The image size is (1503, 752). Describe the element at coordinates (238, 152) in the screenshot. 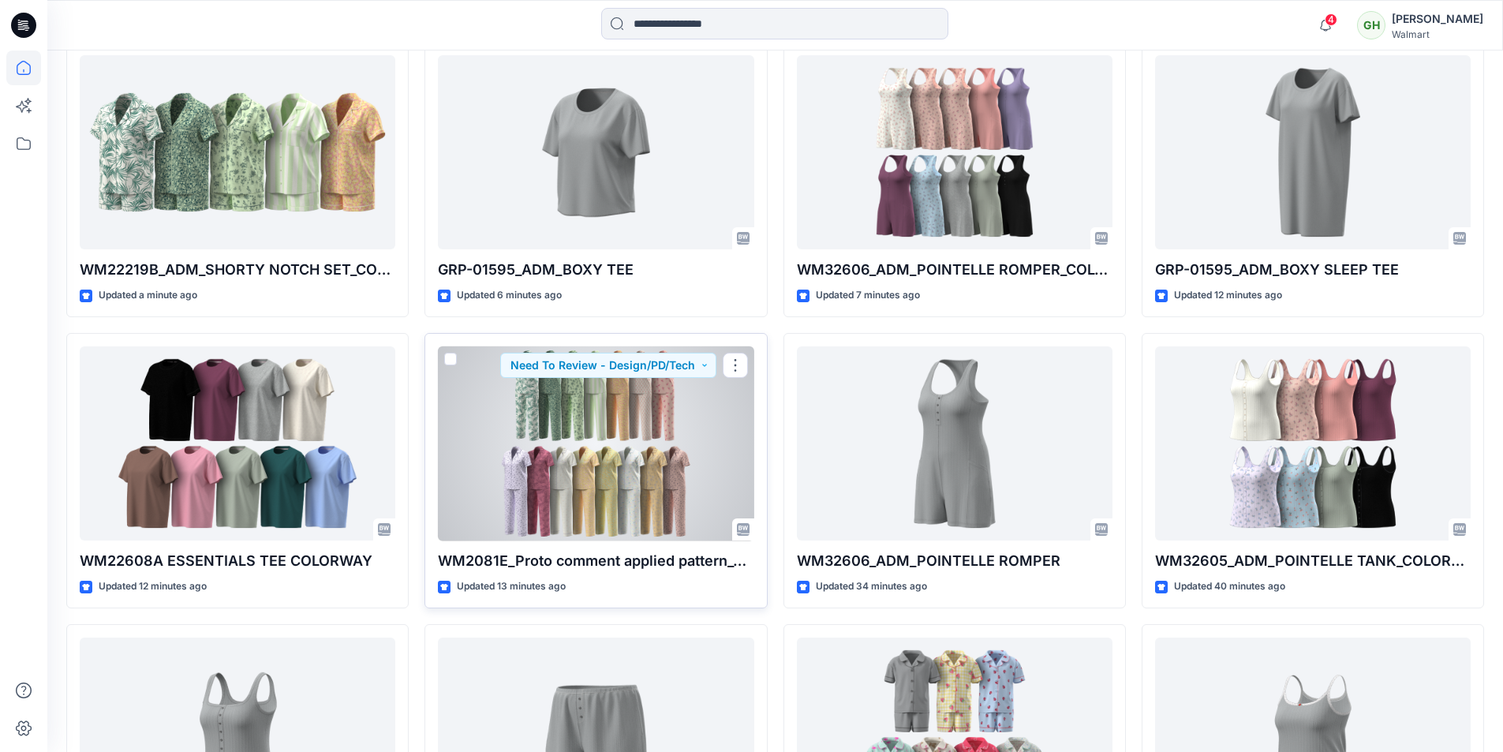

I see `a: WM22219B_ADM_SHORTY NOTCH SET_COLORWAY` at that location.